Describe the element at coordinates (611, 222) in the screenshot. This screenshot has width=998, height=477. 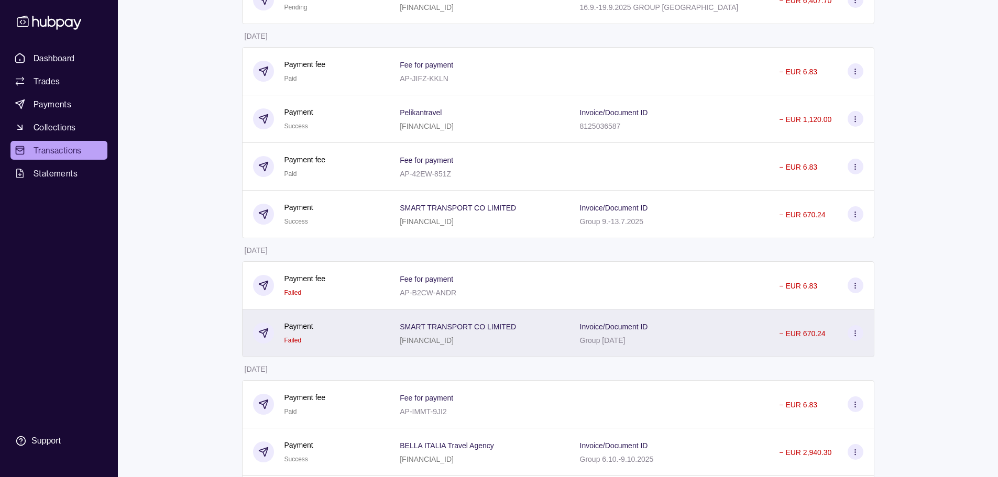
I see `p: Group 9.-13.7.2025` at that location.